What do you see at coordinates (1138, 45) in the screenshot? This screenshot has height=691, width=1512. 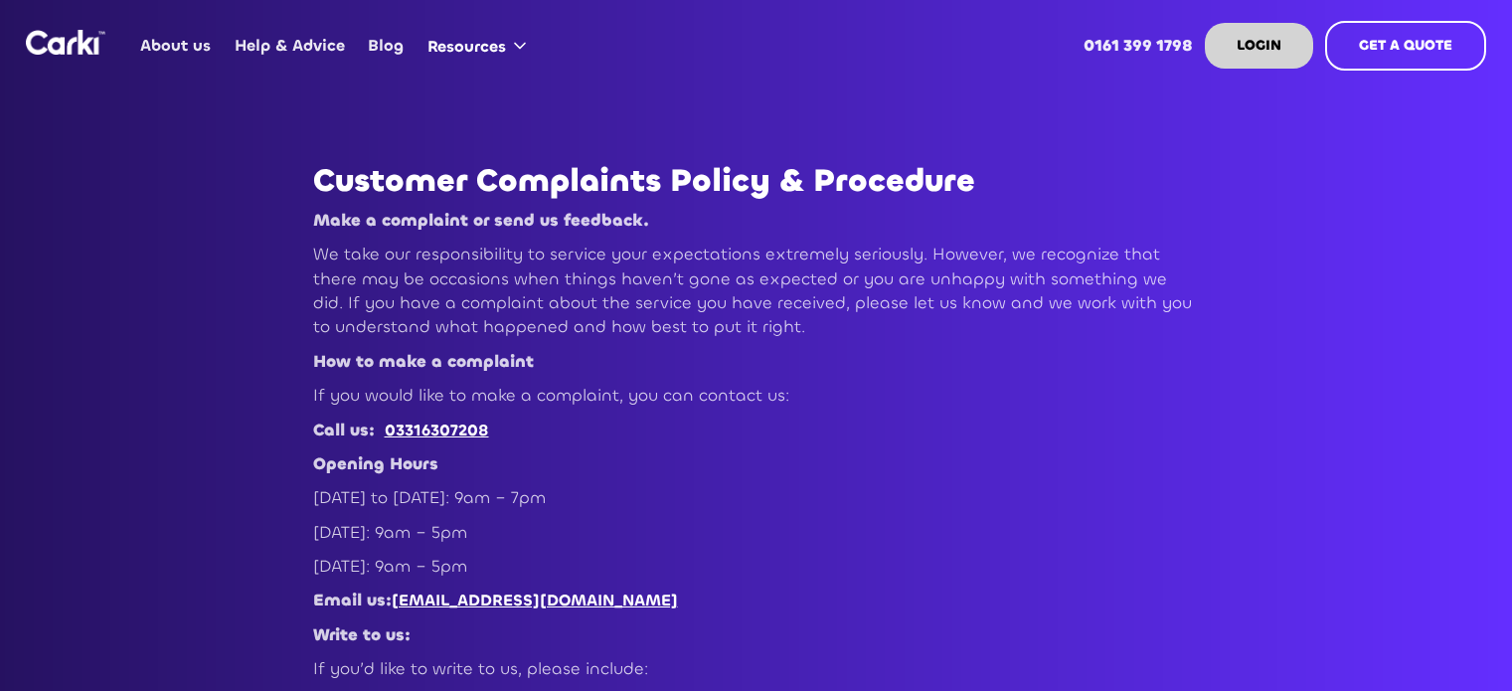 I see `strong: 0161 399 1798` at bounding box center [1138, 45].